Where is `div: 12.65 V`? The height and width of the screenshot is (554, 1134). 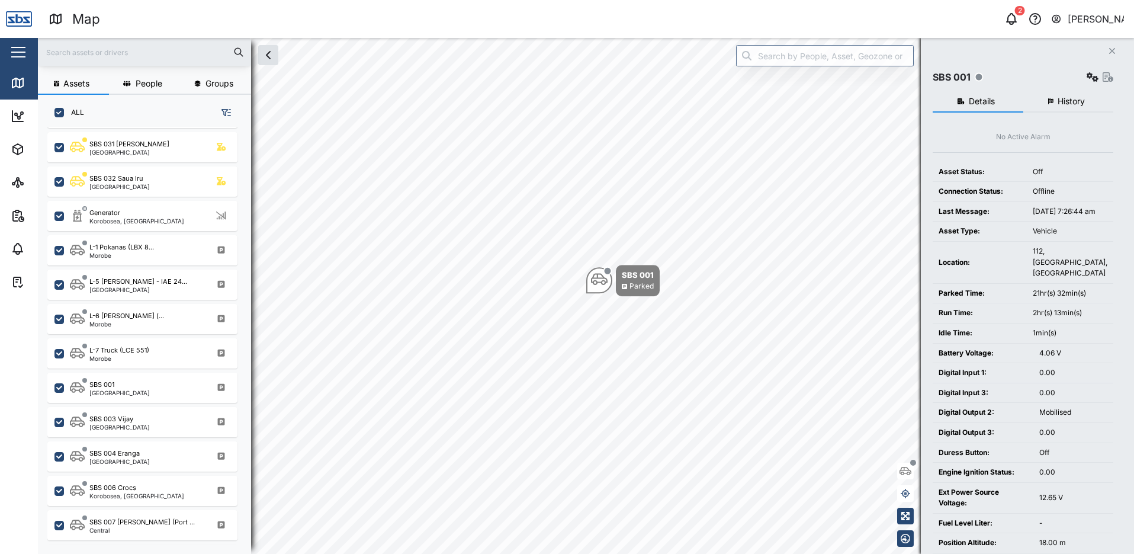
div: 12.65 V is located at coordinates (1073, 498).